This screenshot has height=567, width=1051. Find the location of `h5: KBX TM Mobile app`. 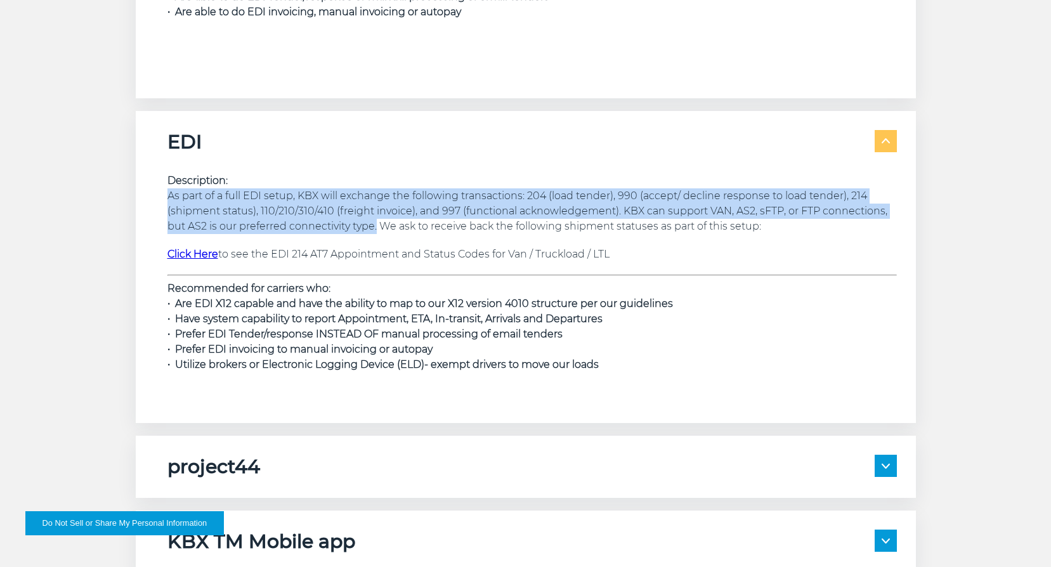

h5: KBX TM Mobile app is located at coordinates (261, 542).